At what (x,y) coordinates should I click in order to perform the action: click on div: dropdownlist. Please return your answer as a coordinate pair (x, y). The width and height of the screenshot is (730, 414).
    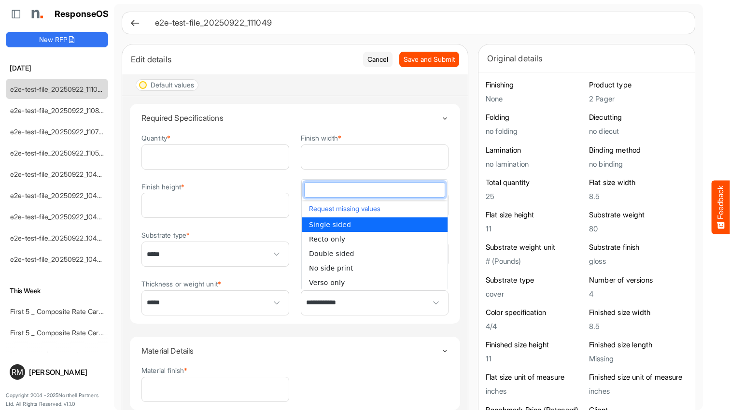
    Looking at the image, I should click on (375, 235).